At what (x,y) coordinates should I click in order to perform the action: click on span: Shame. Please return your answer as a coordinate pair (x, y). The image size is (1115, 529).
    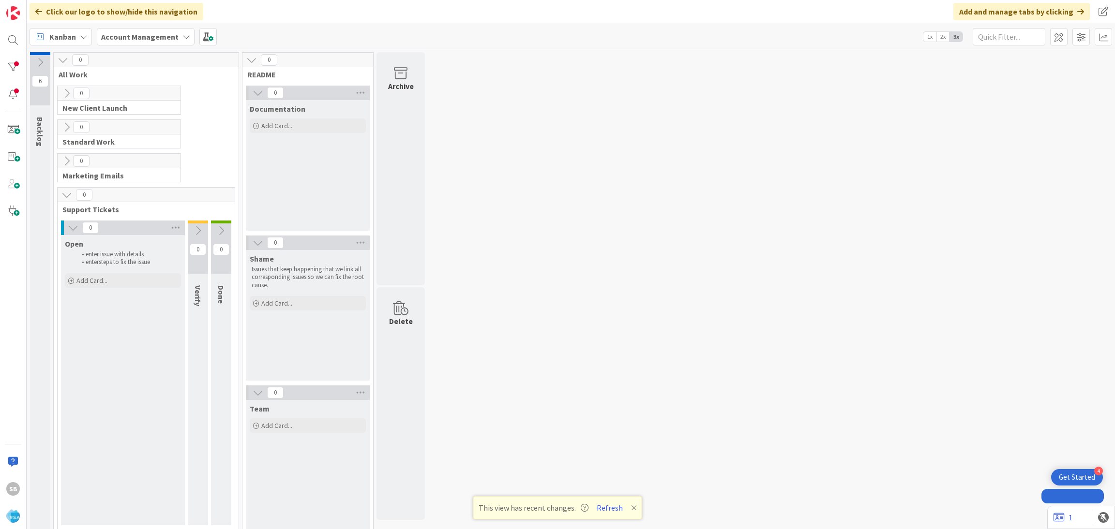
    Looking at the image, I should click on (262, 259).